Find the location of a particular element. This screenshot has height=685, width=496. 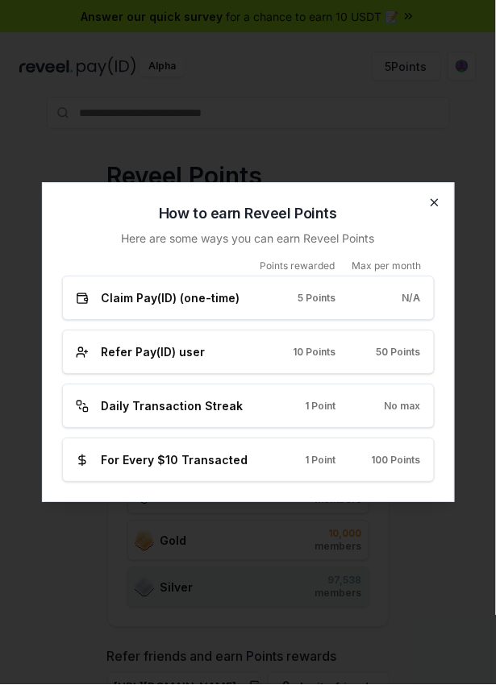

span: Claim Pay(ID) (one-time) is located at coordinates (171, 298).